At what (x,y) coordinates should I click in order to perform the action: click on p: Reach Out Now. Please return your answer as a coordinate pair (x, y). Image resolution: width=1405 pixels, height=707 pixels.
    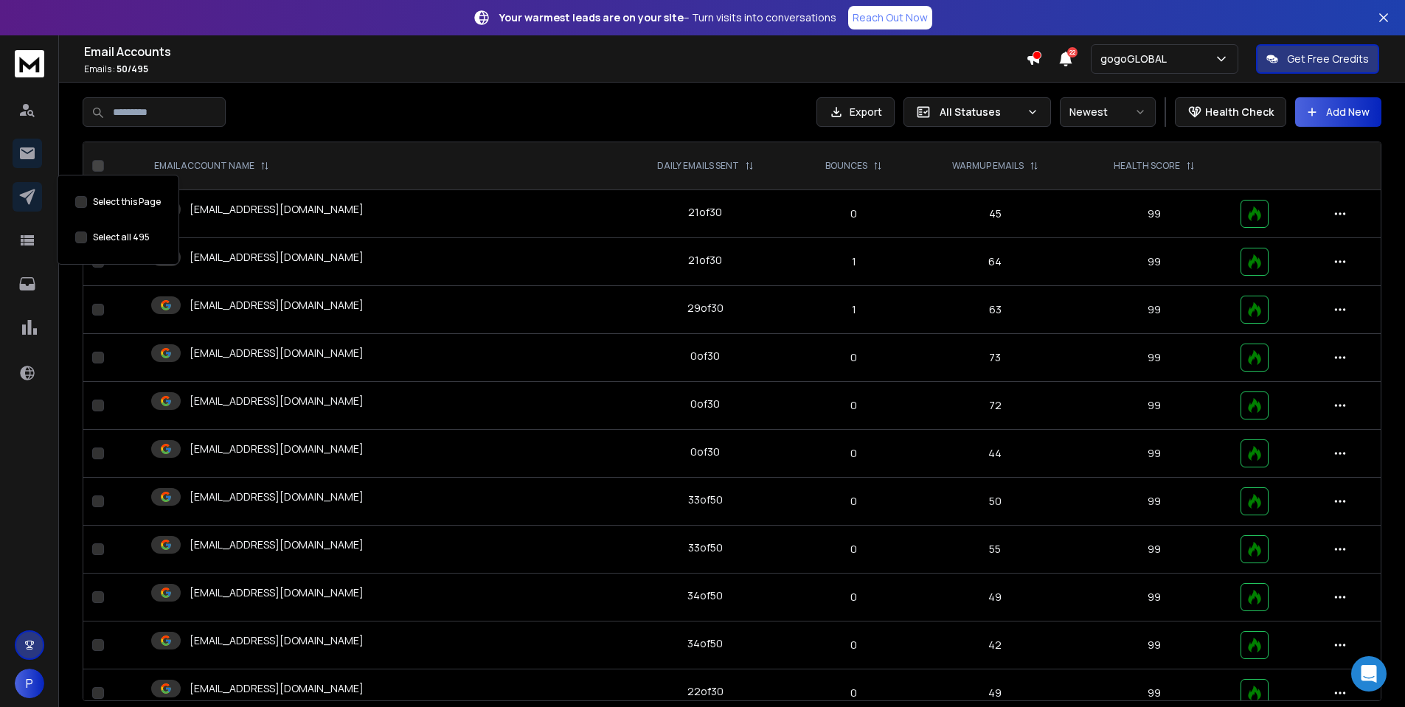
    Looking at the image, I should click on (890, 18).